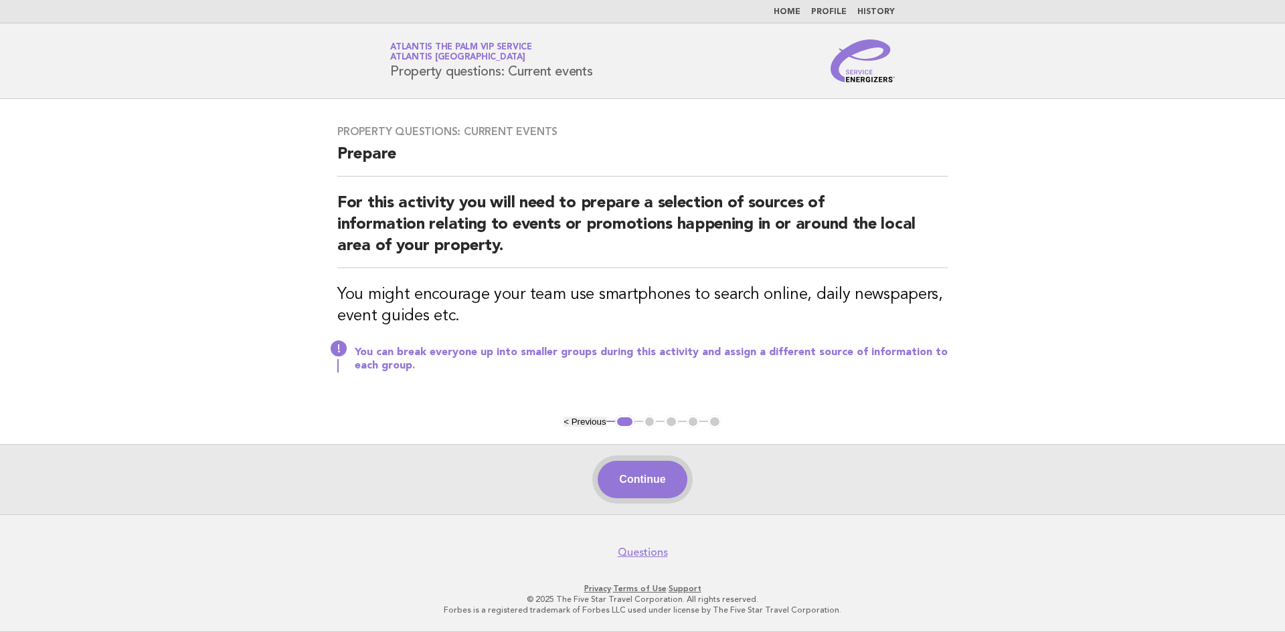 The image size is (1285, 632). Describe the element at coordinates (640, 589) in the screenshot. I see `a: Terms of Use` at that location.